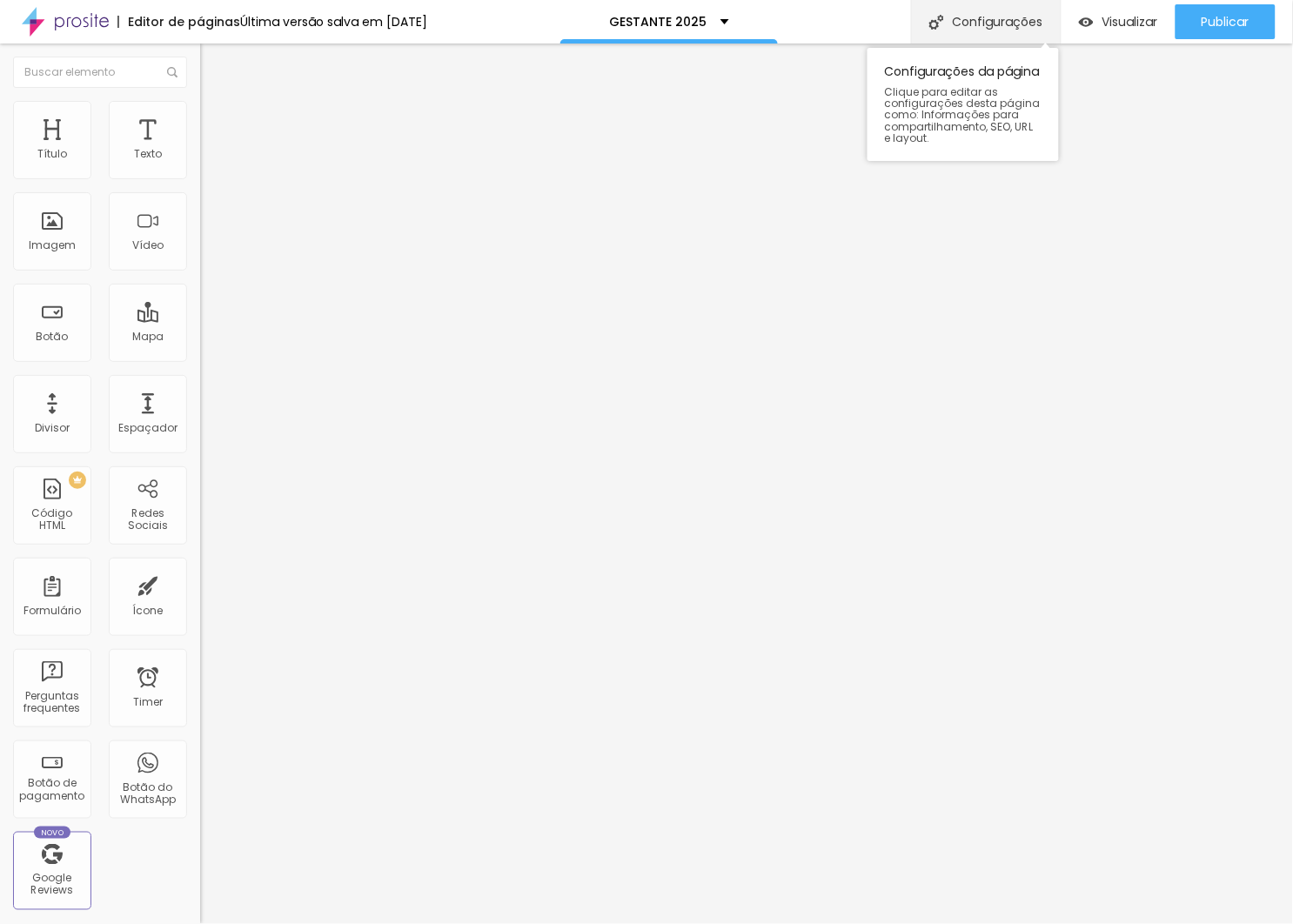 The height and width of the screenshot is (924, 1293). Describe the element at coordinates (52, 833) in the screenshot. I see `div: Novo` at that location.